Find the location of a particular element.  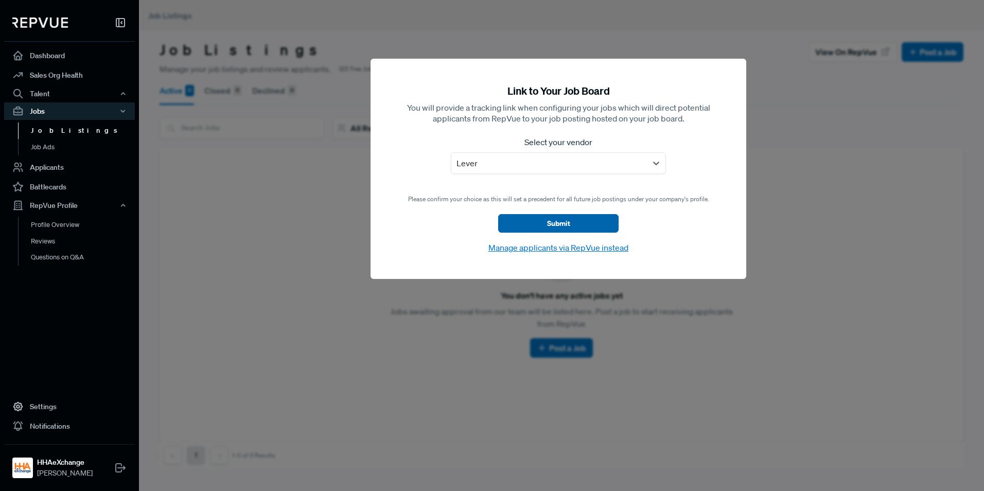

a: Profile Overview is located at coordinates (83, 225).